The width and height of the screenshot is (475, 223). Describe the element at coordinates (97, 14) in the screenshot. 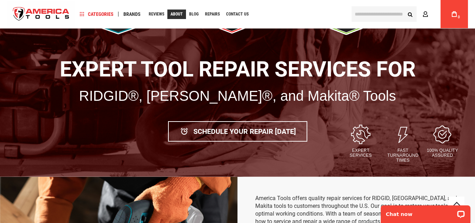

I see `a: Categories` at that location.